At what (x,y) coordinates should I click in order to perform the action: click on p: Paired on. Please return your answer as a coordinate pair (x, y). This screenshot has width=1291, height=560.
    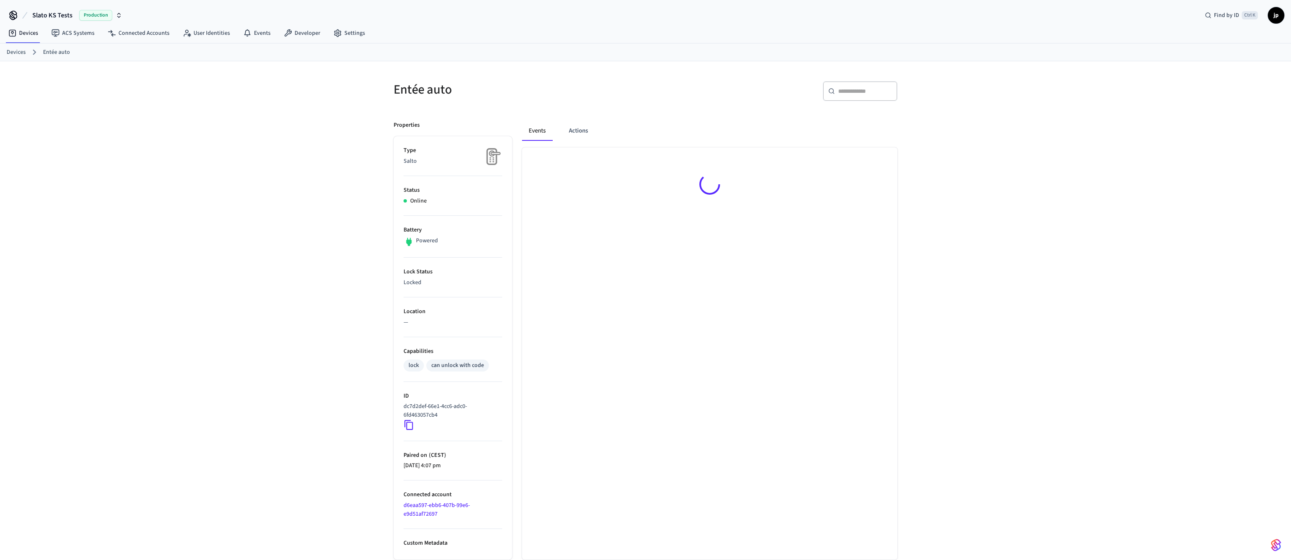
    Looking at the image, I should click on (453, 455).